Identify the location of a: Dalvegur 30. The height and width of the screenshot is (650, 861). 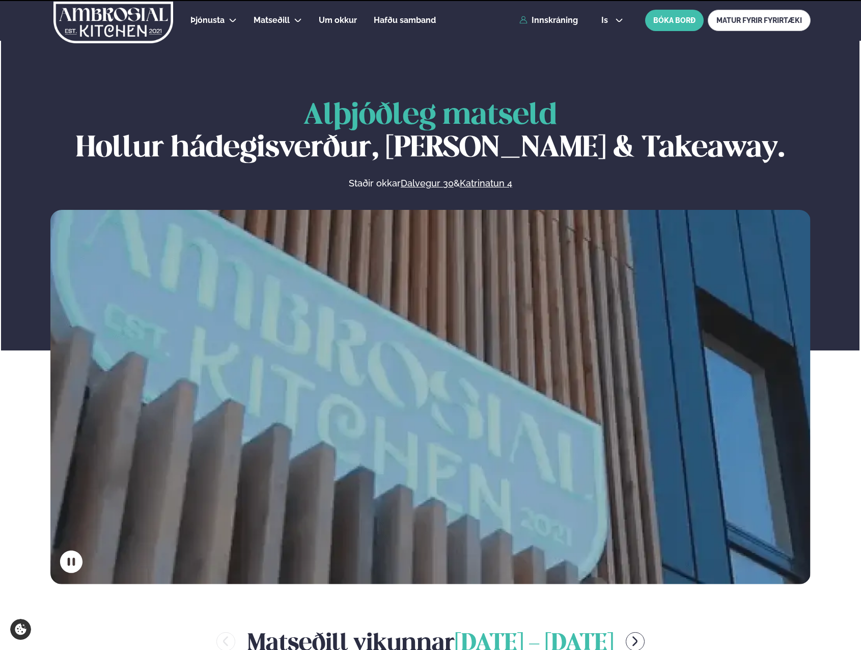
(427, 183).